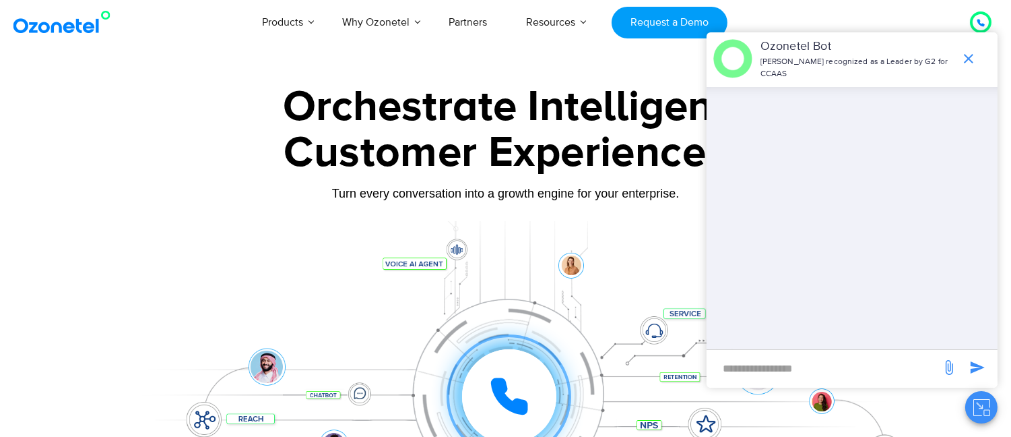 The width and height of the screenshot is (1011, 437). I want to click on button: Close chat, so click(982, 407).